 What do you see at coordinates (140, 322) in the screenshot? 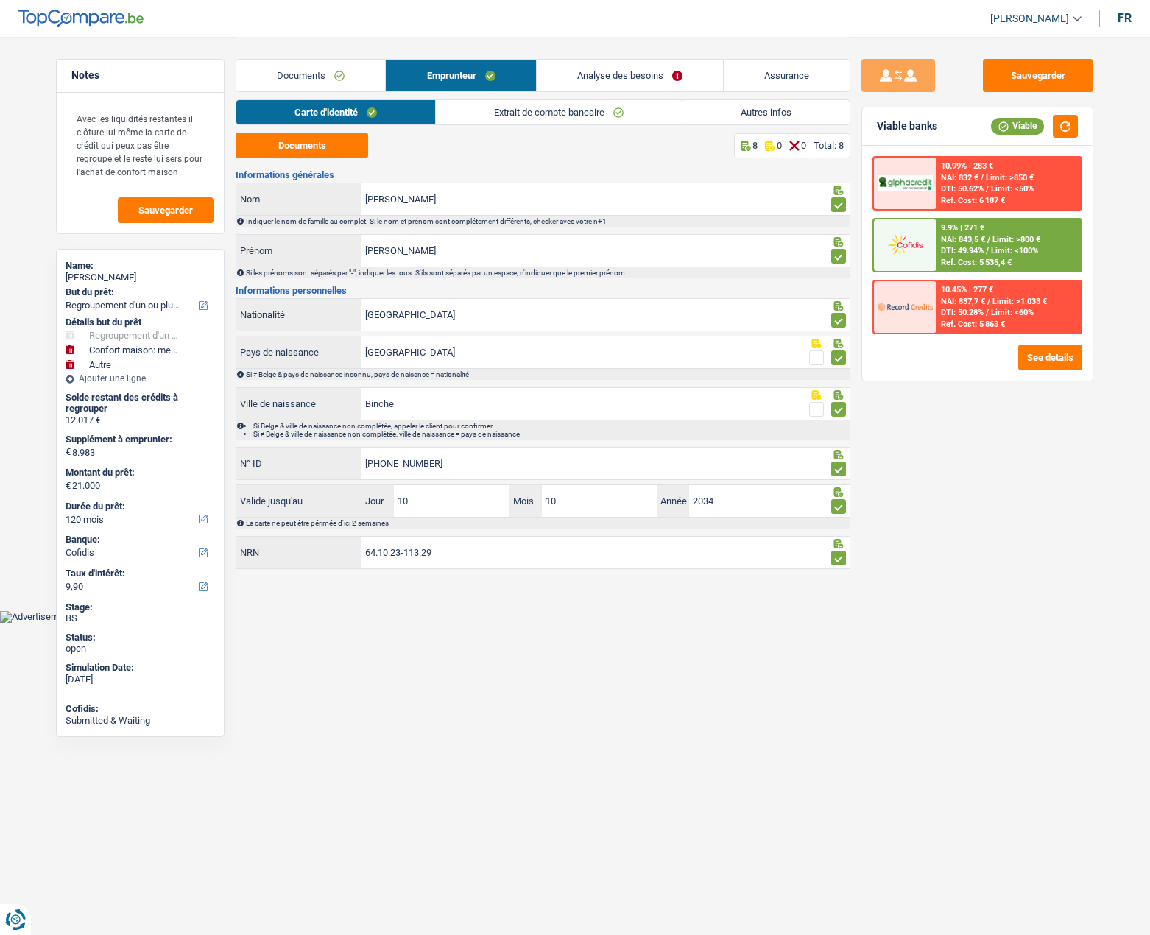
I see `div: Détails but du prêt` at bounding box center [140, 322].